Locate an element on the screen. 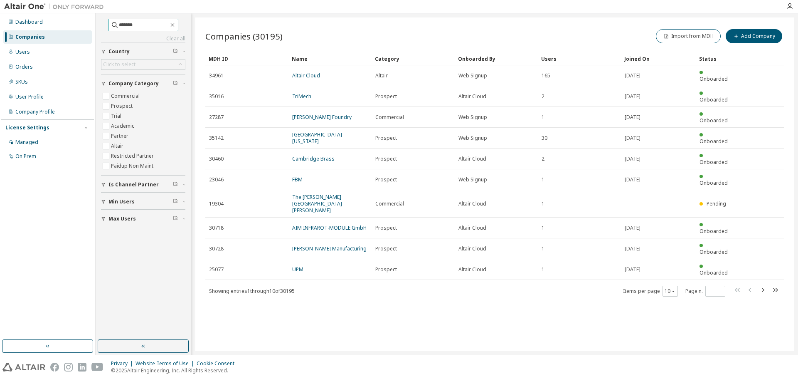  p: © 2025 Altair Engineering, Inc. All Rights Reserved. is located at coordinates (175, 370).